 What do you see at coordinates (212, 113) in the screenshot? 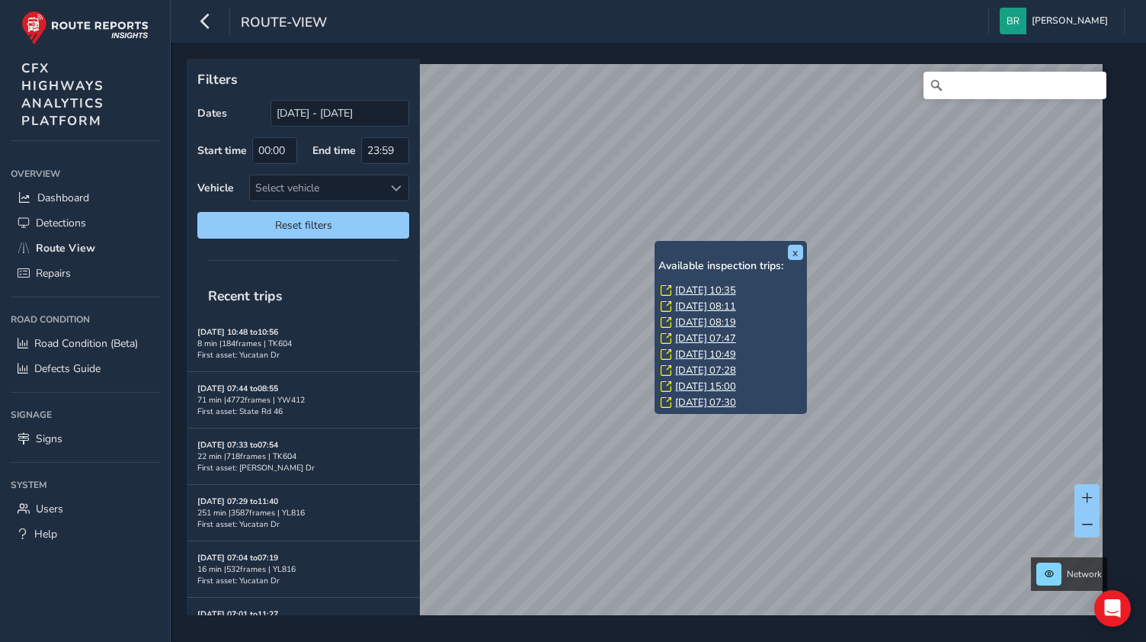
I see `label: Dates` at bounding box center [212, 113].